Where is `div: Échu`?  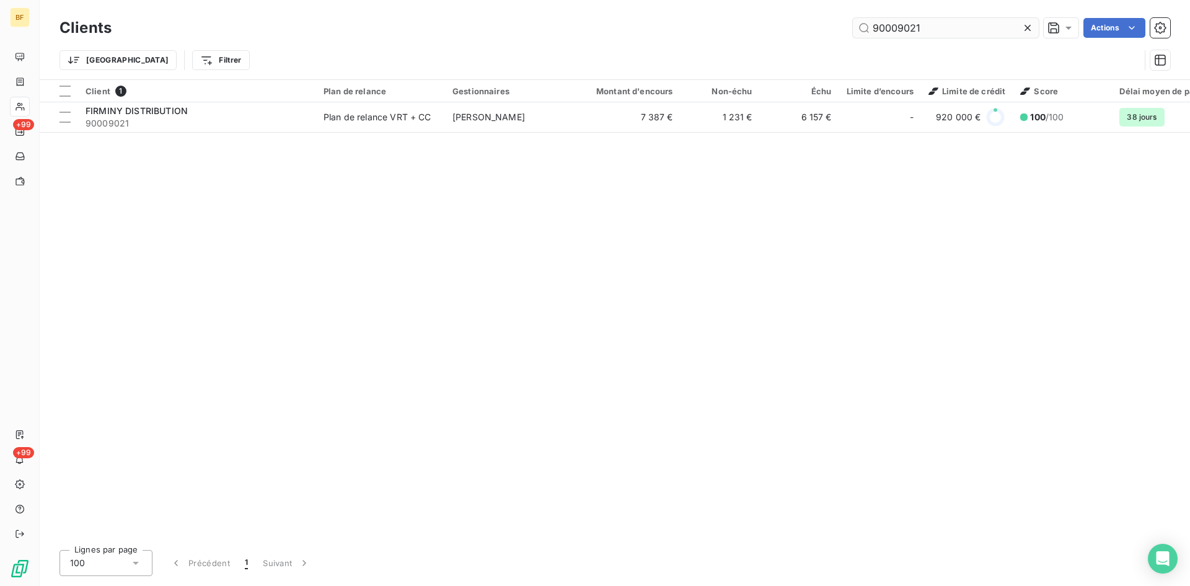 div: Échu is located at coordinates (799, 91).